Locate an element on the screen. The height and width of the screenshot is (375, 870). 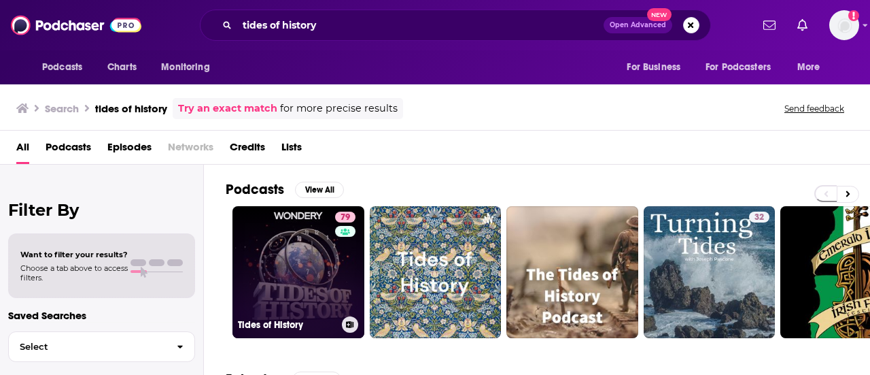
button: Send feedback is located at coordinates (815, 108).